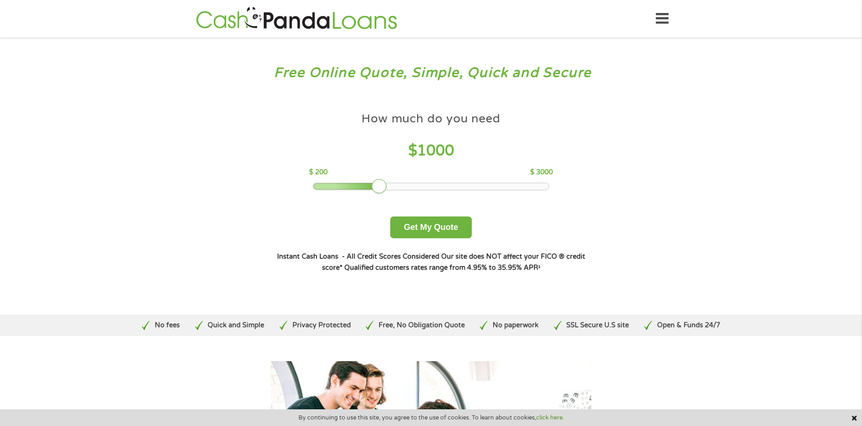  Describe the element at coordinates (436, 151) in the screenshot. I see `span: 1000` at that location.